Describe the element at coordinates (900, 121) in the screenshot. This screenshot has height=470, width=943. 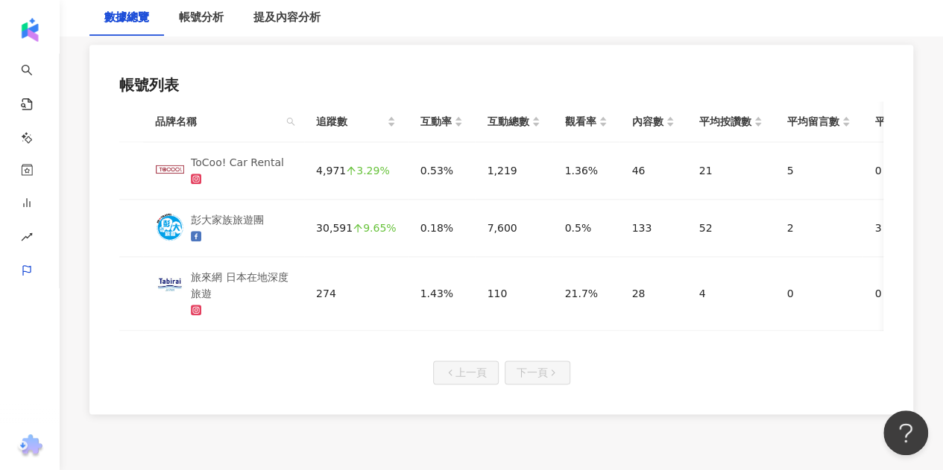
I see `span: 平均分享數` at that location.